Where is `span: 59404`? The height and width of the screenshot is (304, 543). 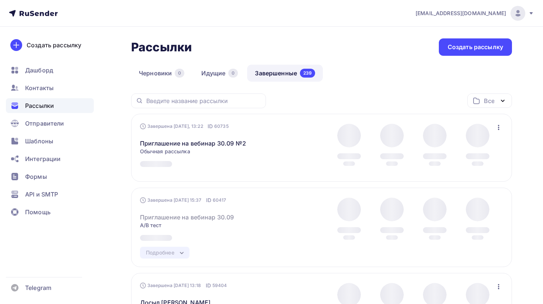 span: 59404 is located at coordinates (220, 285).